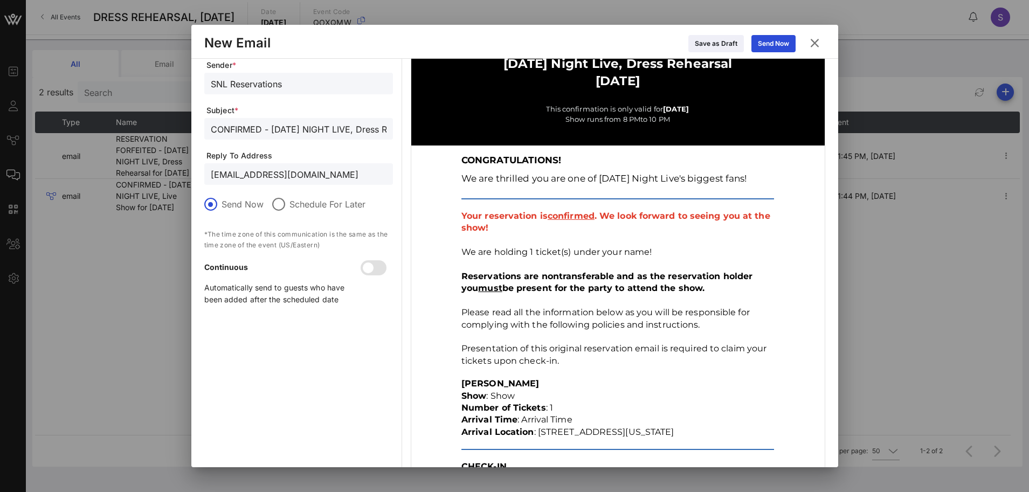  Describe the element at coordinates (237, 43) in the screenshot. I see `div: New Email` at that location.